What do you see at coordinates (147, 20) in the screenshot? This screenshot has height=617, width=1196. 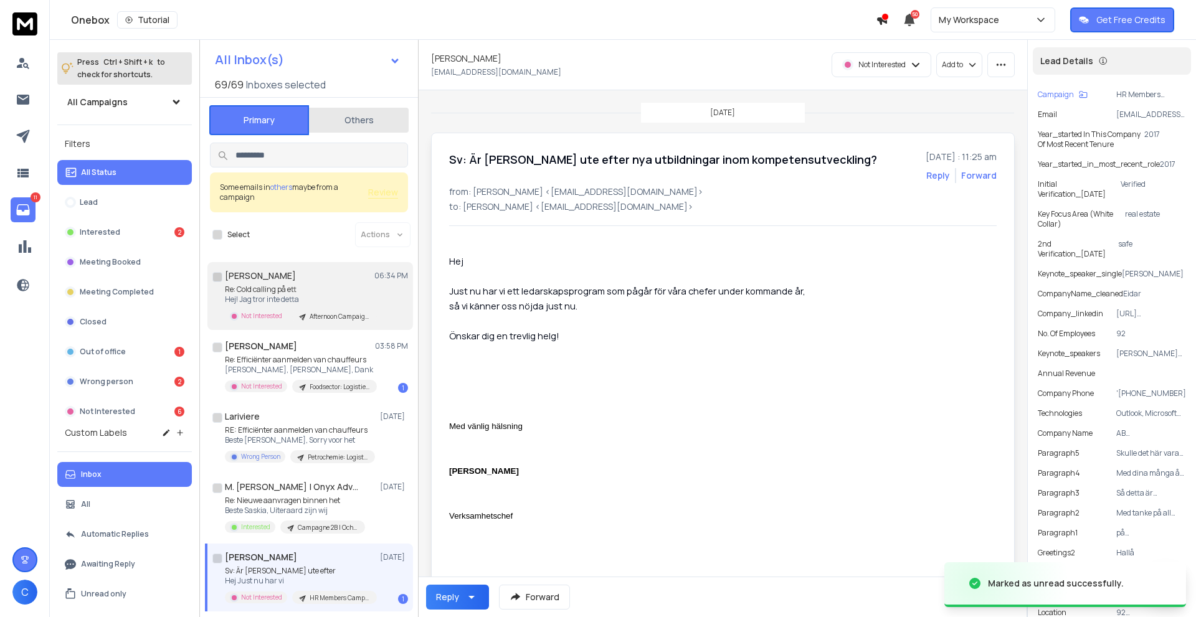 I see `button: Tutorial` at bounding box center [147, 20].